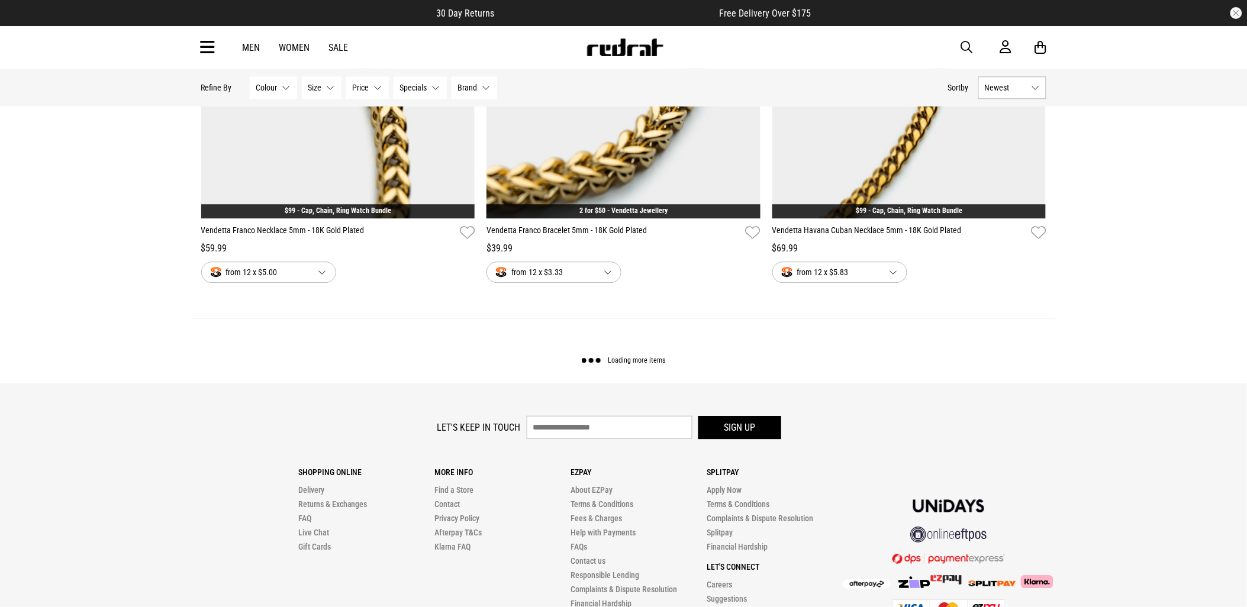 The width and height of the screenshot is (1247, 607). I want to click on a: Gift Cards, so click(314, 547).